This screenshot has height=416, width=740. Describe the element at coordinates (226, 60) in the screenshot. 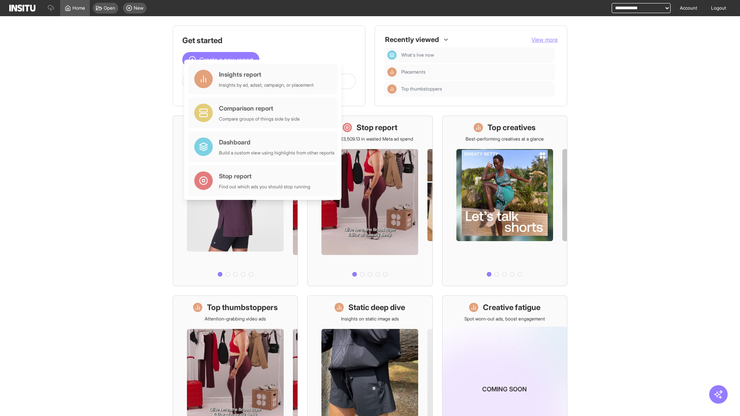

I see `span: Create a new report` at that location.